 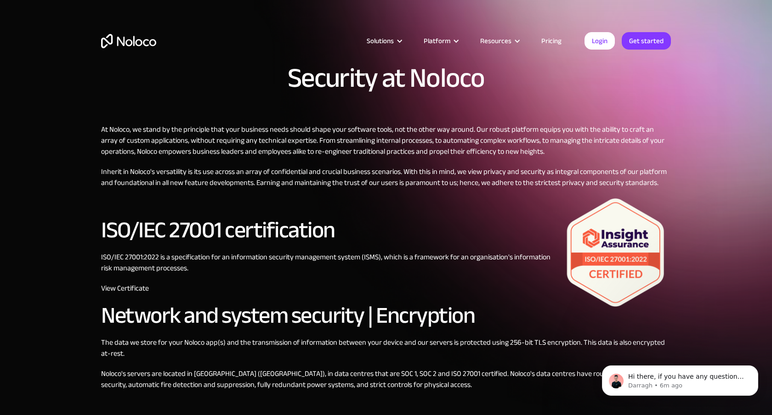 I want to click on p: Hi there, if you have any questions about our pricing, just let us know! Darragh, so click(x=99, y=31).